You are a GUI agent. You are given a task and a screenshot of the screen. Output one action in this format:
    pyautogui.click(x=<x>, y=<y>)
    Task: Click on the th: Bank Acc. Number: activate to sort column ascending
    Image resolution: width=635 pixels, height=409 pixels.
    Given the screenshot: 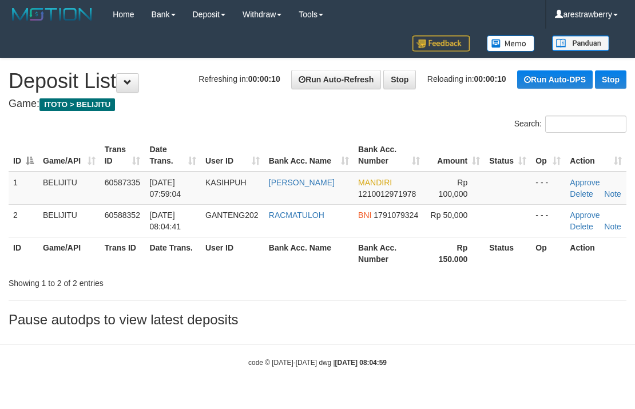 What is the action you would take?
    pyautogui.click(x=389, y=155)
    